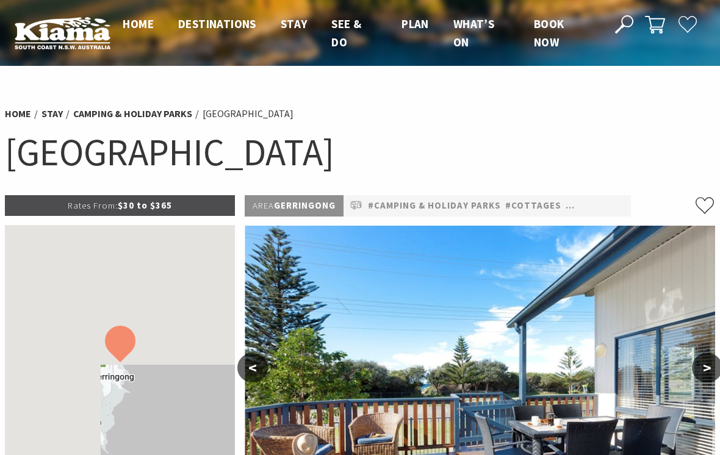  I want to click on span: Area, so click(263, 205).